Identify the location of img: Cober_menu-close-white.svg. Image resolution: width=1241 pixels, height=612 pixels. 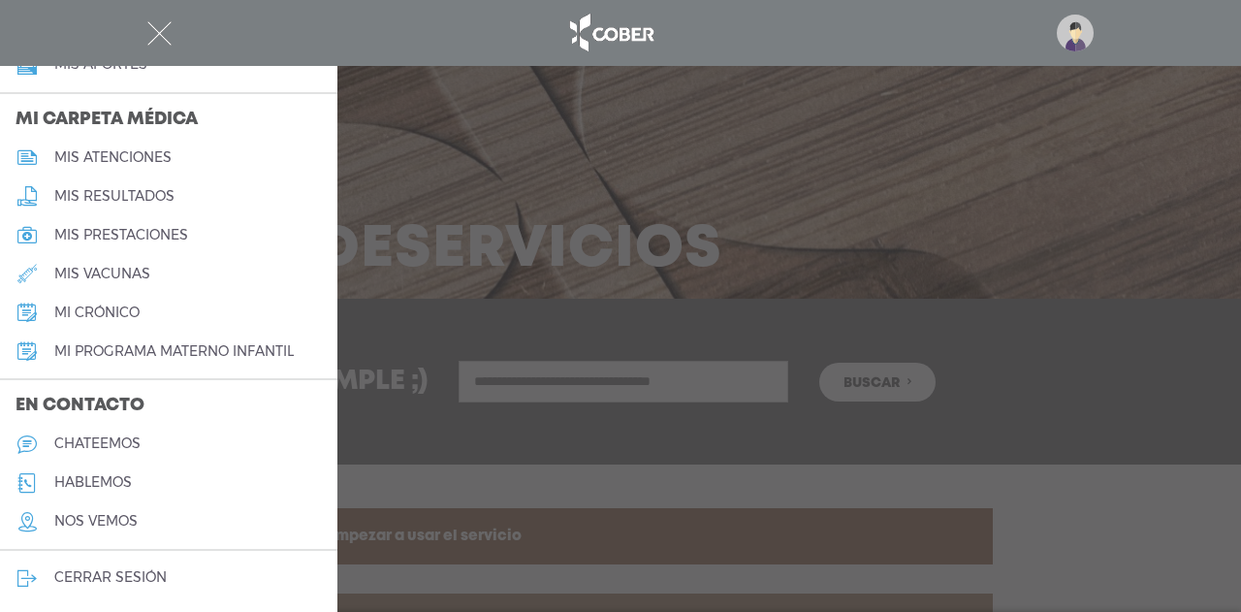
(159, 33).